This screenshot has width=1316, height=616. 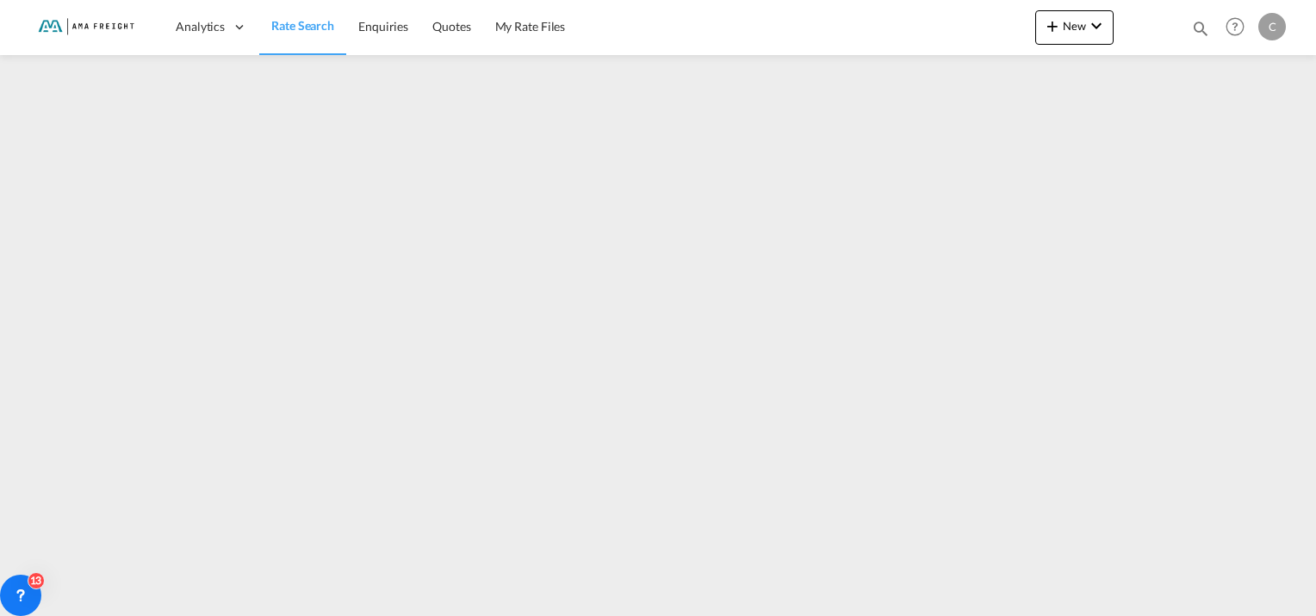 What do you see at coordinates (451, 26) in the screenshot?
I see `span: Quotes` at bounding box center [451, 26].